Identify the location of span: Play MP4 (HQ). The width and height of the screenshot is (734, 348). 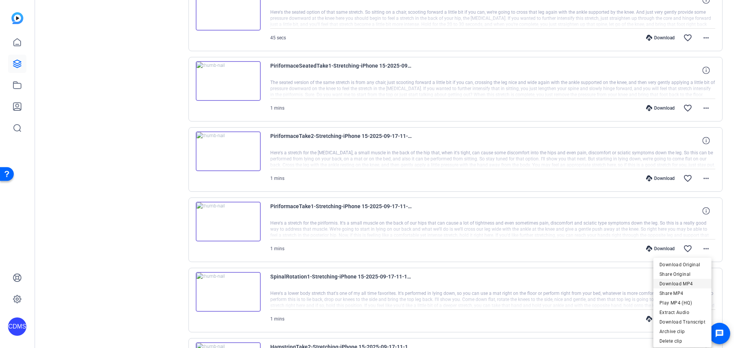
(682, 303).